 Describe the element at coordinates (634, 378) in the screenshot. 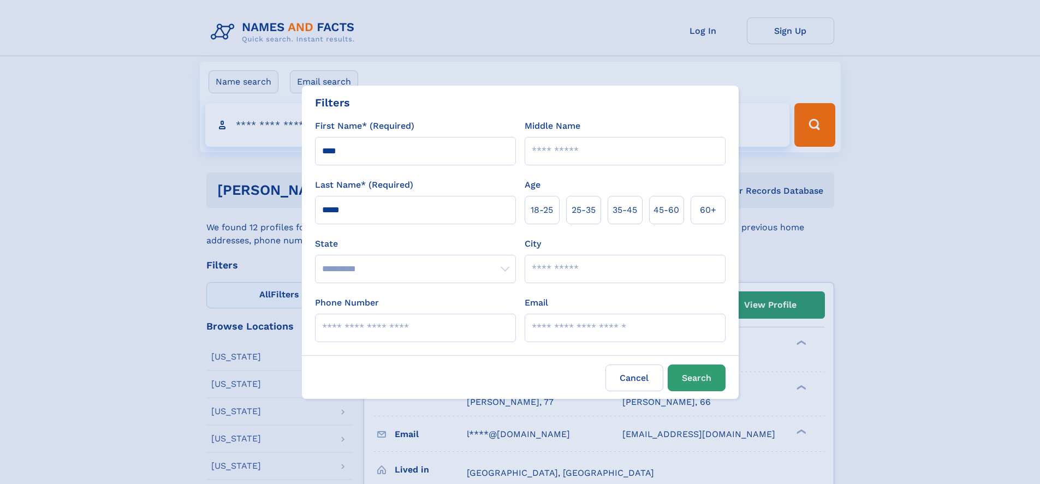

I see `label: Cancel` at that location.